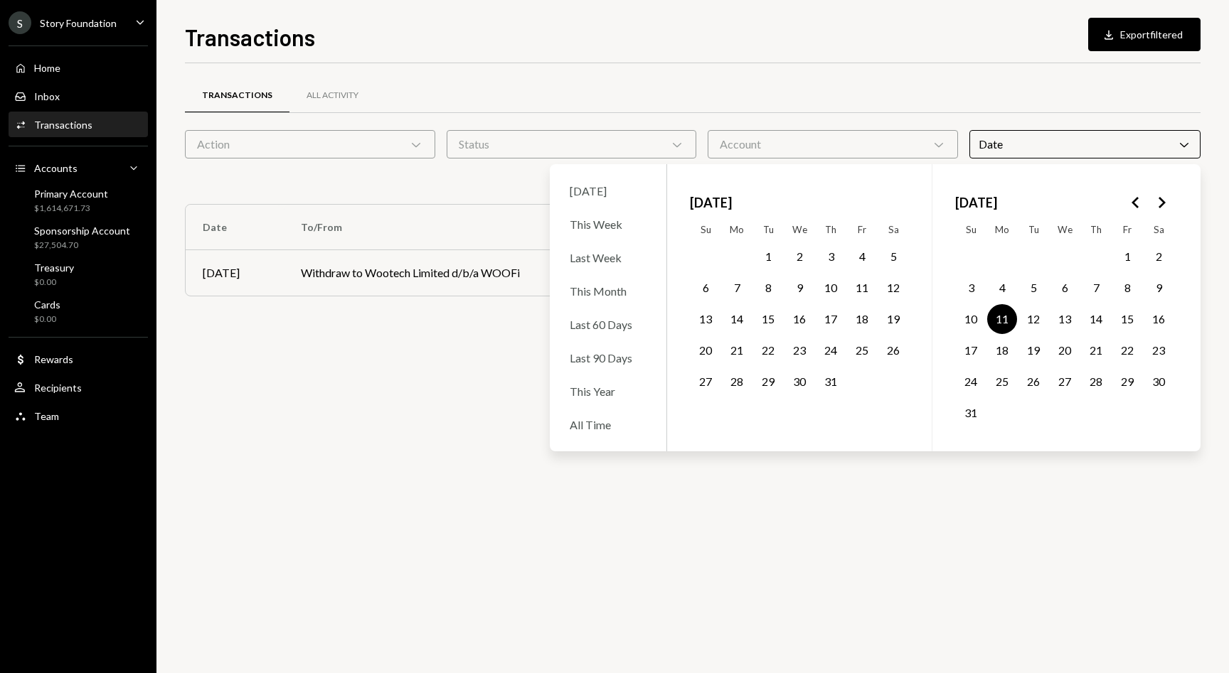  I want to click on a: Treasury$0.00, so click(78, 275).